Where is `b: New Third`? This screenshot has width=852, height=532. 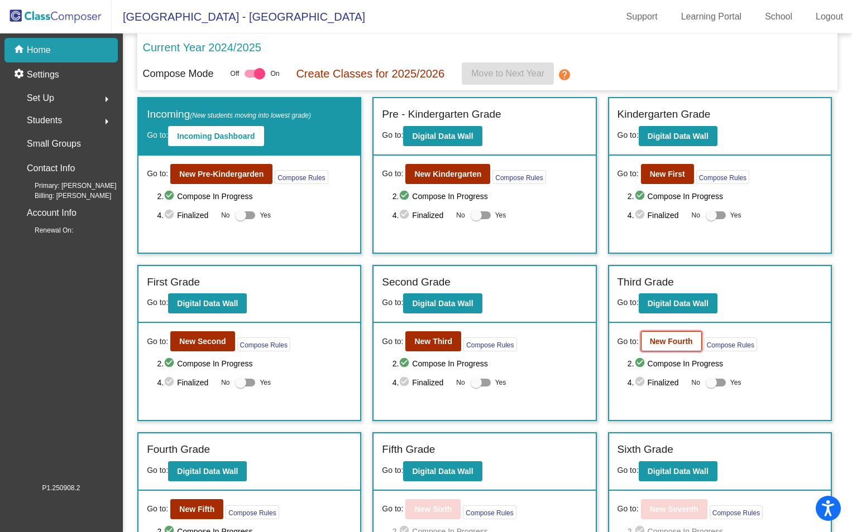
b: New Third is located at coordinates (433, 342).